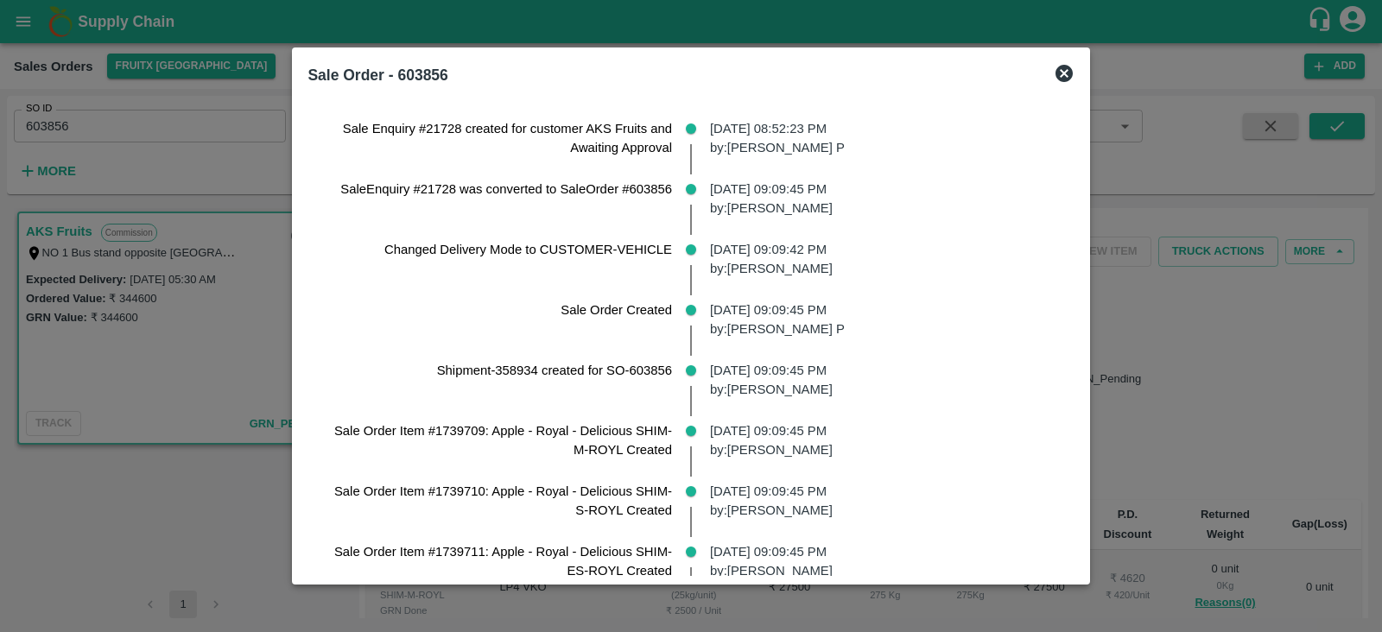 The image size is (1382, 632). What do you see at coordinates (496, 250) in the screenshot?
I see `p: Changed Delivery Mode to CUSTOMER-VEHICLE` at bounding box center [496, 250].